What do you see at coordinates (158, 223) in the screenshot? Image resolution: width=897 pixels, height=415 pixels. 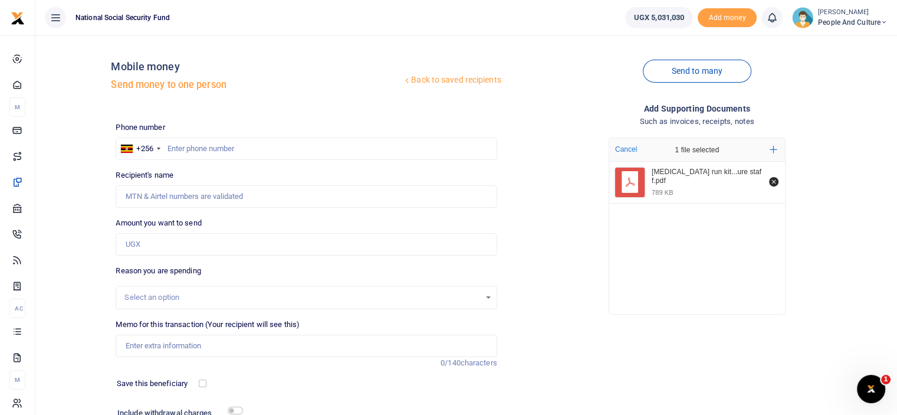 I see `label: Amount you want to send` at bounding box center [158, 223].